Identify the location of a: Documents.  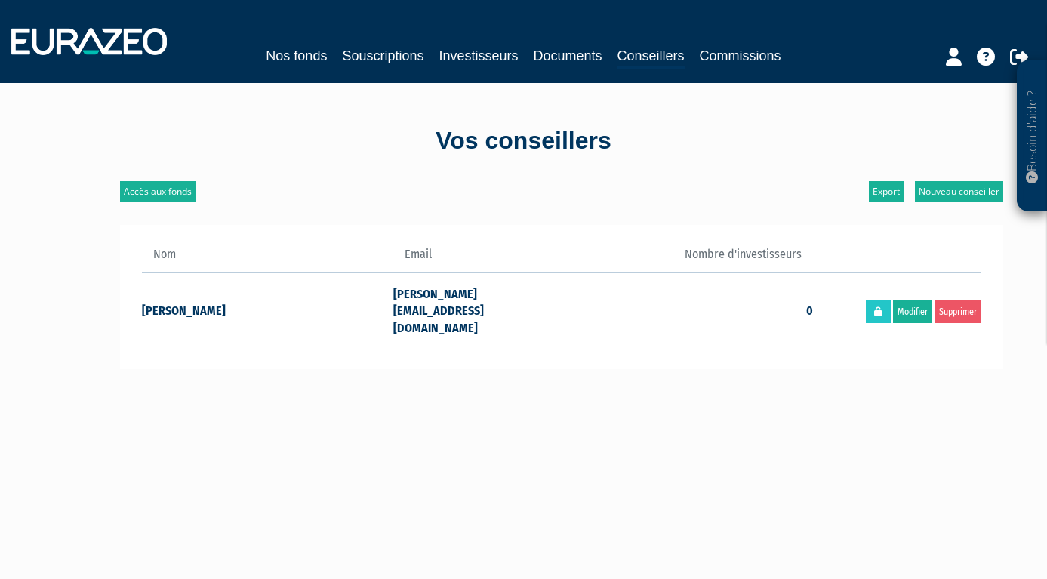
(568, 56).